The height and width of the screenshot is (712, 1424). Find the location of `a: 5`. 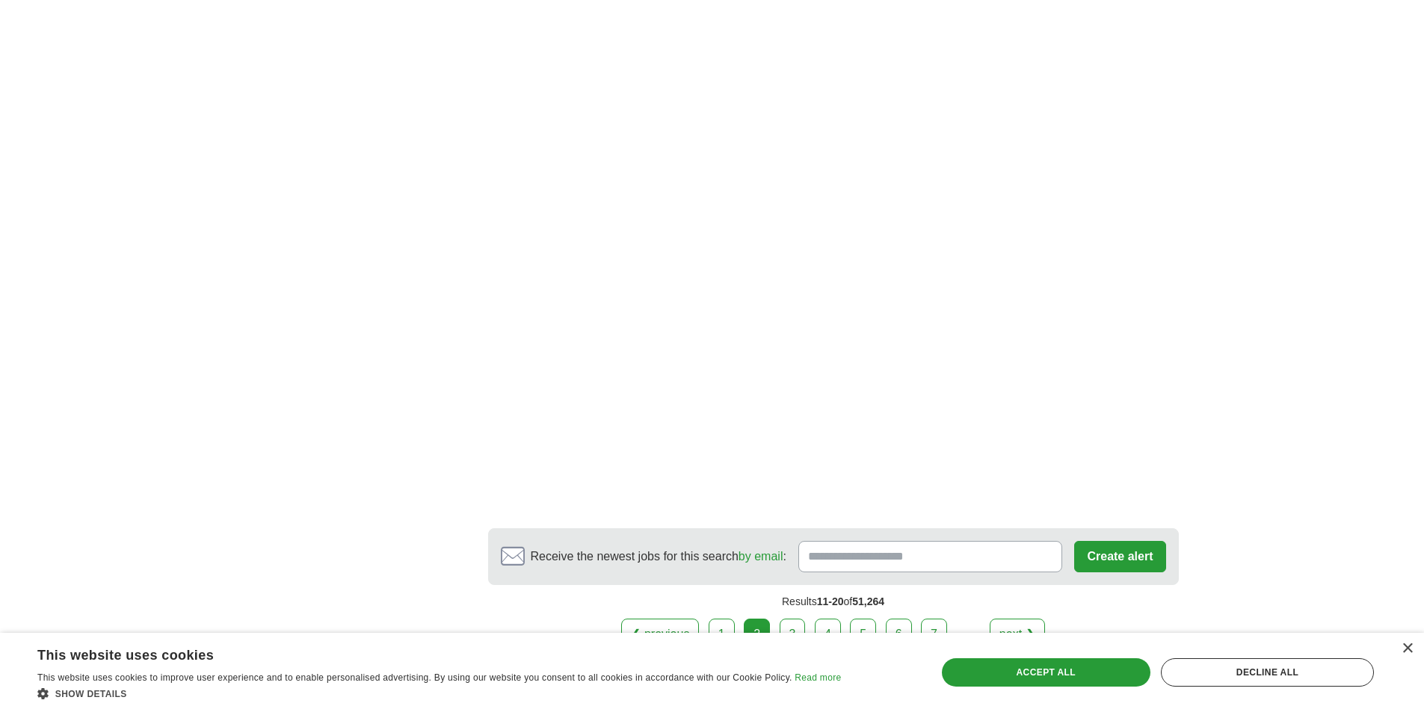

a: 5 is located at coordinates (863, 635).